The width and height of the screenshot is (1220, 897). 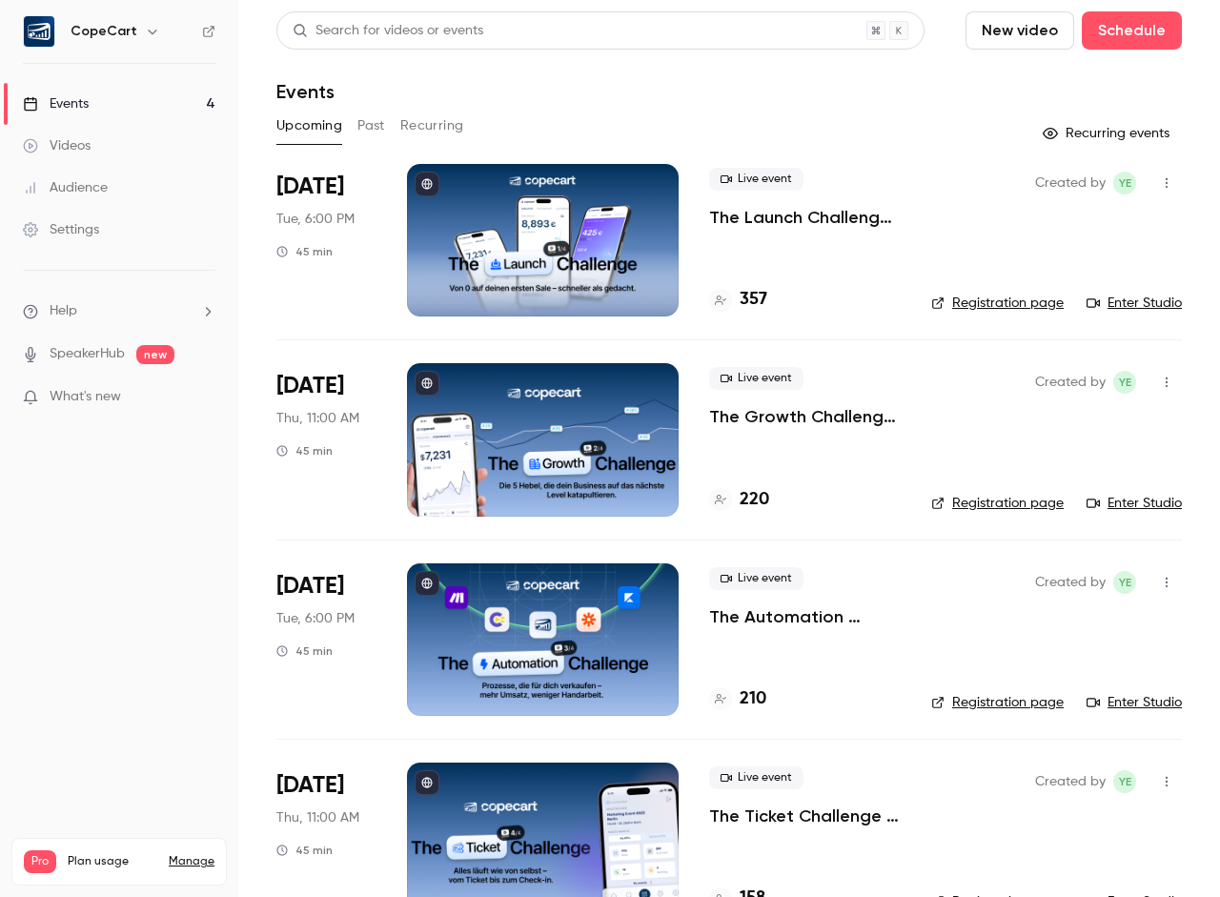 What do you see at coordinates (217, 82) in the screenshot?
I see `div: But I have a new question :D Is it possible to send a pdf in the follow up email? We prepared one...` at bounding box center [217, 82].